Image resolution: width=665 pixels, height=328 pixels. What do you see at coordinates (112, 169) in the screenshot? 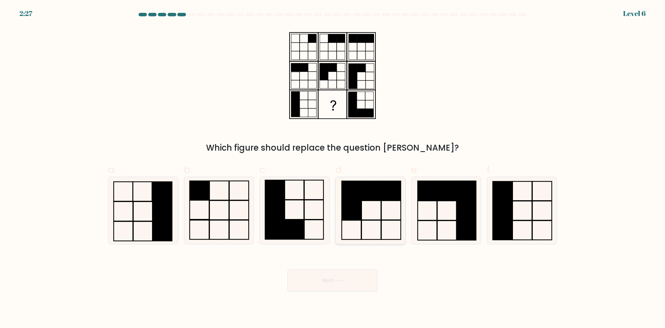
I see `span: a.` at bounding box center [112, 169].